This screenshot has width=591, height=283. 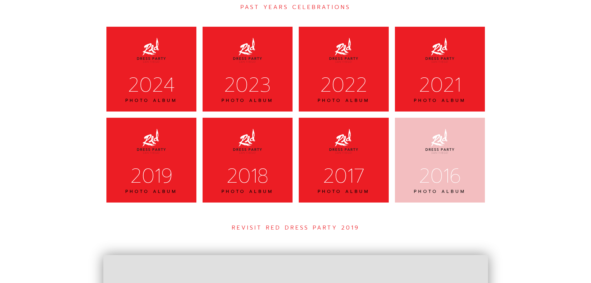 What do you see at coordinates (247, 160) in the screenshot?
I see `a: 2018PHOTO ALBUM` at bounding box center [247, 160].